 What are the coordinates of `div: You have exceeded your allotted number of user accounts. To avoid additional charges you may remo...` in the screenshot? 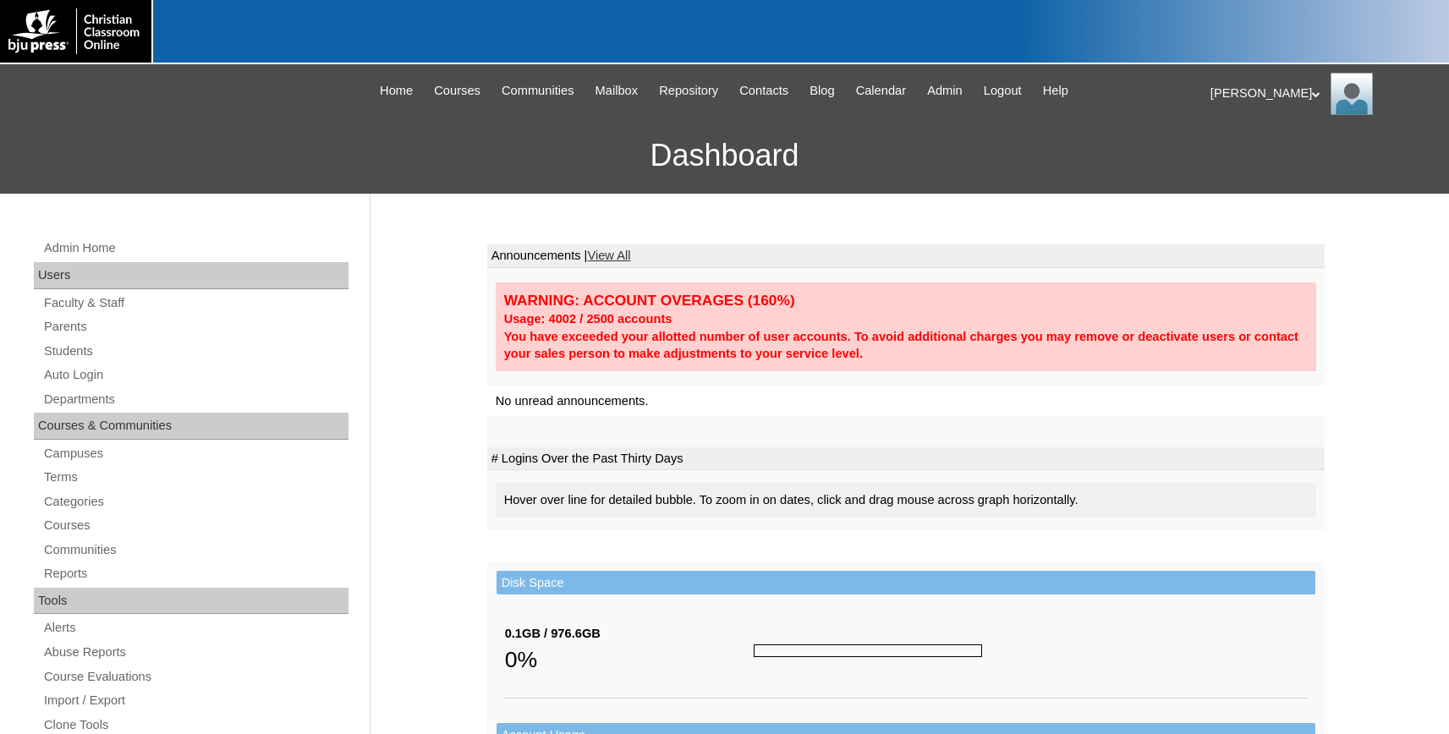 It's located at (906, 345).